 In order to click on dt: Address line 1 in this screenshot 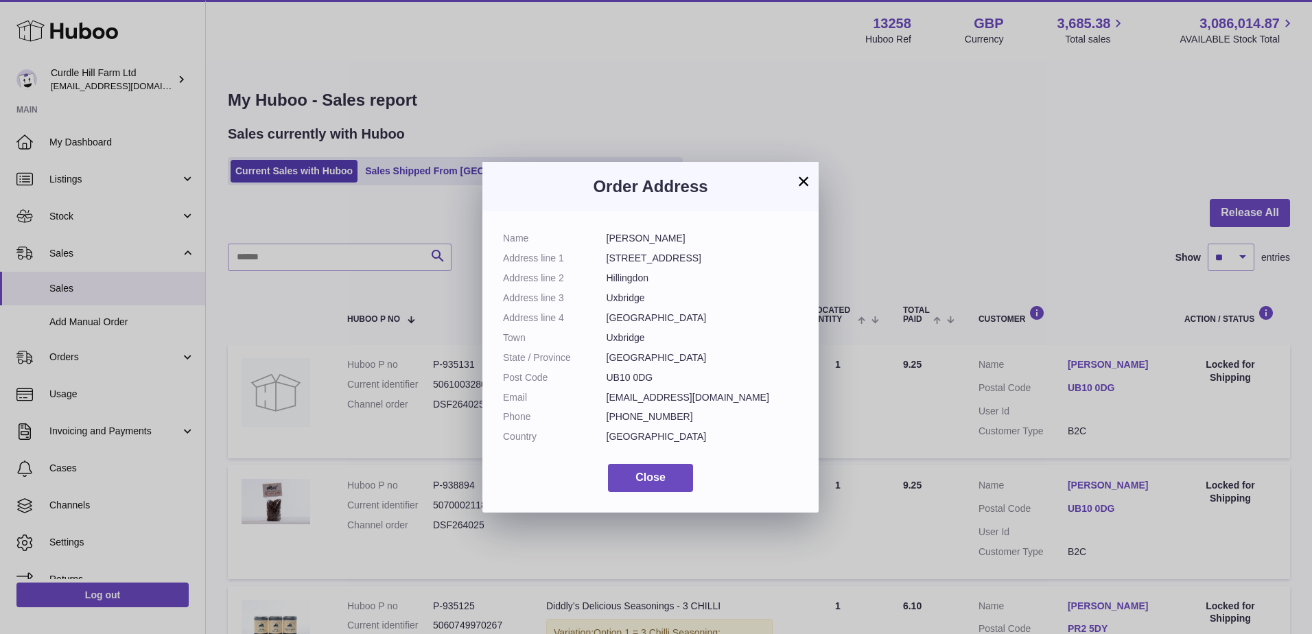, I will do `click(555, 258)`.